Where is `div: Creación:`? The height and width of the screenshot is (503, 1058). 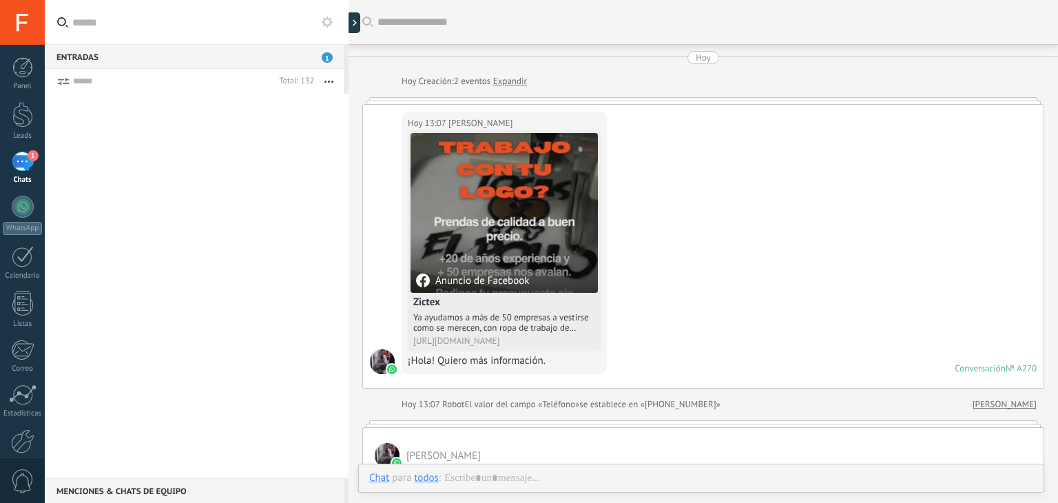 div: Creación: is located at coordinates (464, 81).